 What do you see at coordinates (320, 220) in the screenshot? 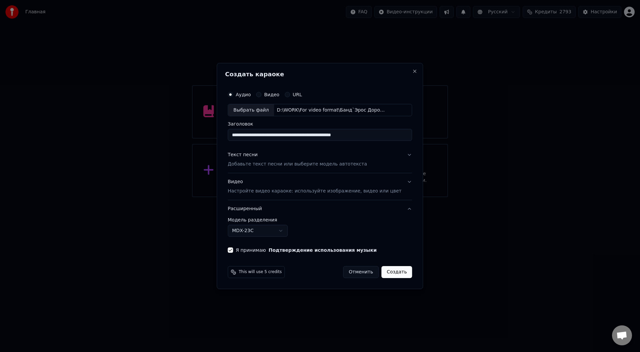
I see `label: Модель разделения` at bounding box center [320, 220].